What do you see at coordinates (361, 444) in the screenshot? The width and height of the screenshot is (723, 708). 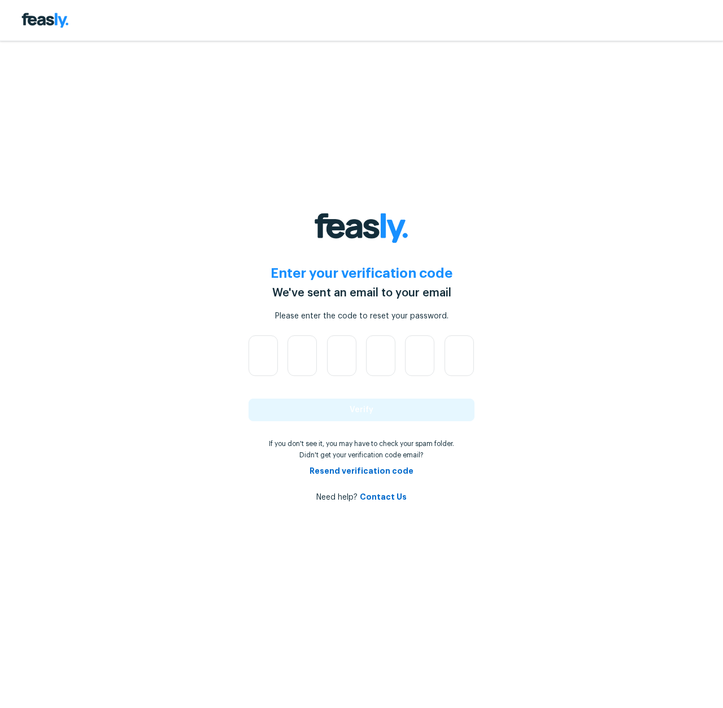 I see `p: If you don't see it, you may have to check your spam folder.` at bounding box center [361, 444].